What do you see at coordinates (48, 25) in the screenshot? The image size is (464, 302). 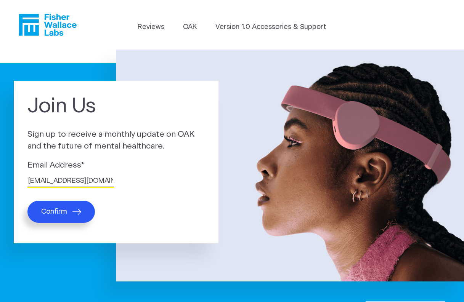 I see `a: Fisher Wallace` at bounding box center [48, 25].